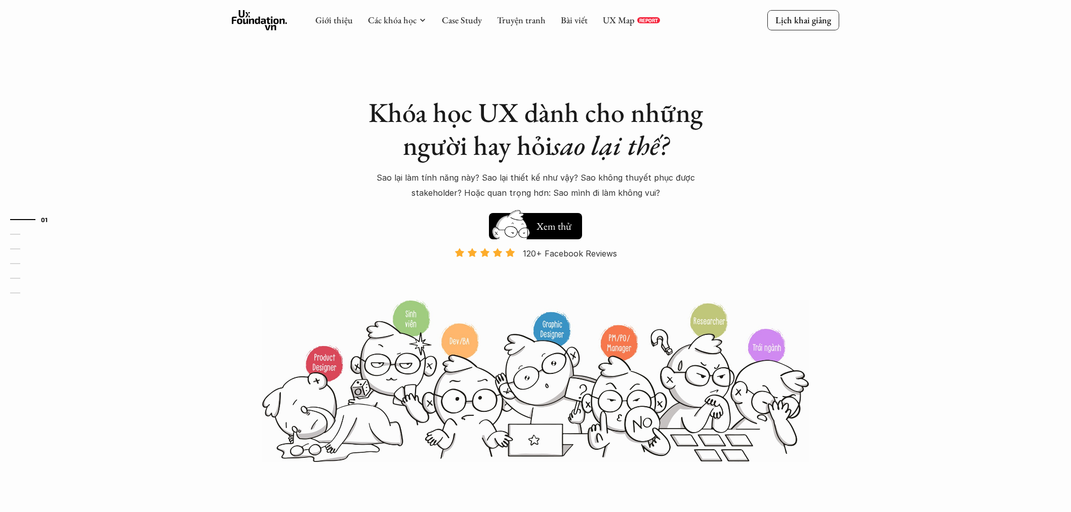 Image resolution: width=1071 pixels, height=512 pixels. Describe the element at coordinates (803, 20) in the screenshot. I see `p: Lịch khai giảng` at that location.